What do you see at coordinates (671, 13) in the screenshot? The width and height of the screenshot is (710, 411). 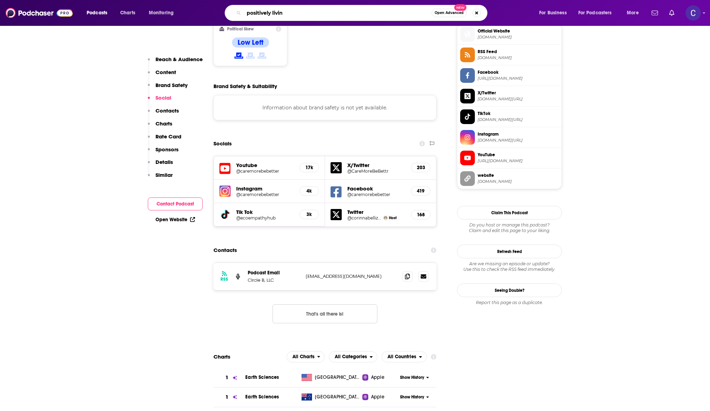 I see `a: Show notifications dropdown` at bounding box center [671, 13].